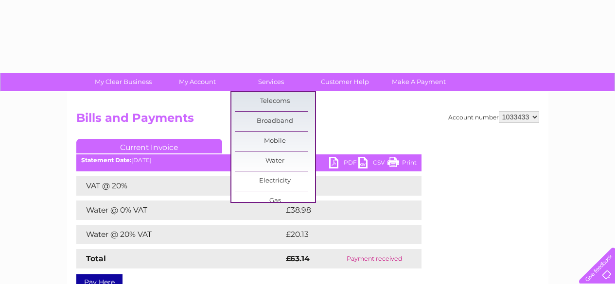  What do you see at coordinates (106, 160) in the screenshot?
I see `b: Statement Date:` at bounding box center [106, 160].